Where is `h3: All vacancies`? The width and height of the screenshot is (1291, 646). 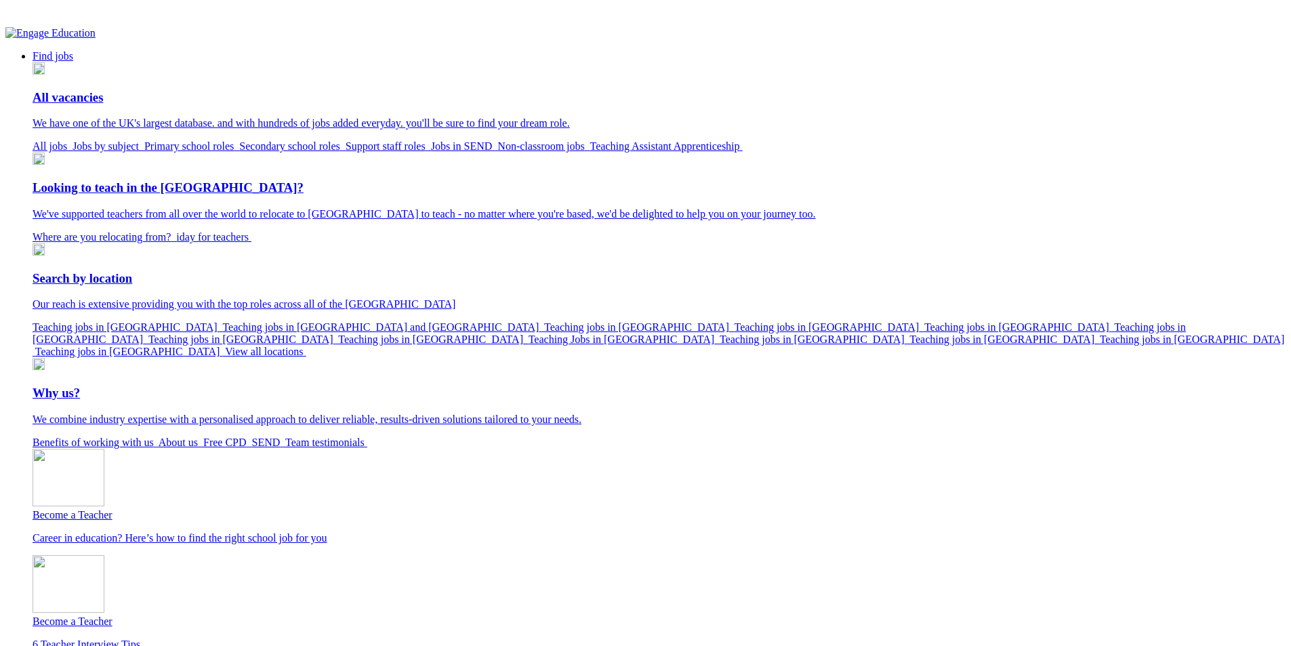
h3: All vacancies is located at coordinates (659, 98).